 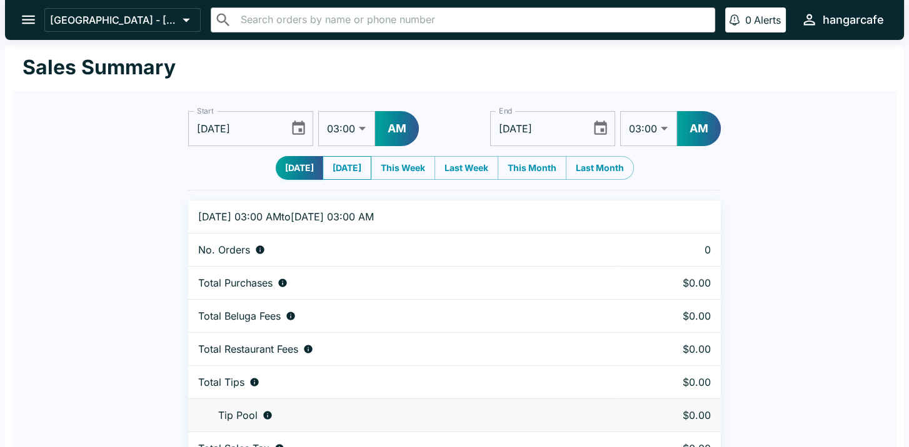 I want to click on p: Tip Pool, so click(x=237, y=416).